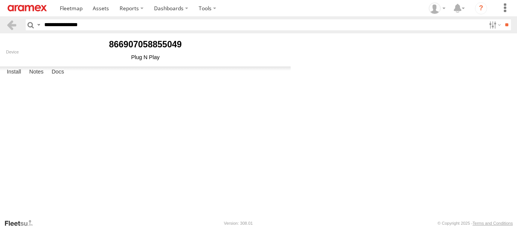 This screenshot has width=517, height=227. I want to click on label: Docs, so click(58, 72).